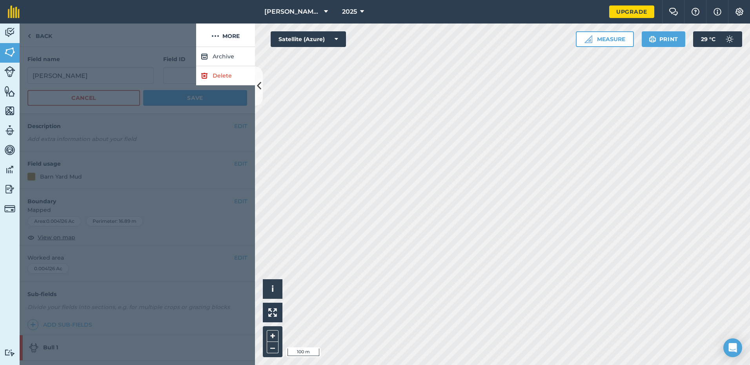 The image size is (750, 365). What do you see at coordinates (349, 12) in the screenshot?
I see `span: 2025` at bounding box center [349, 12].